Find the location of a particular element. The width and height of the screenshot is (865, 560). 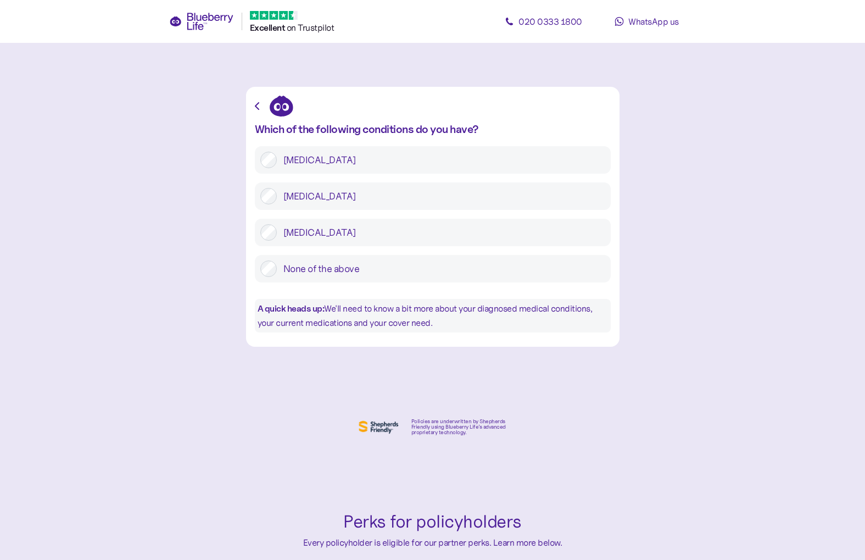

div: Every policyholder is eligible for our partner perks. Learn more below. is located at coordinates (433, 542).